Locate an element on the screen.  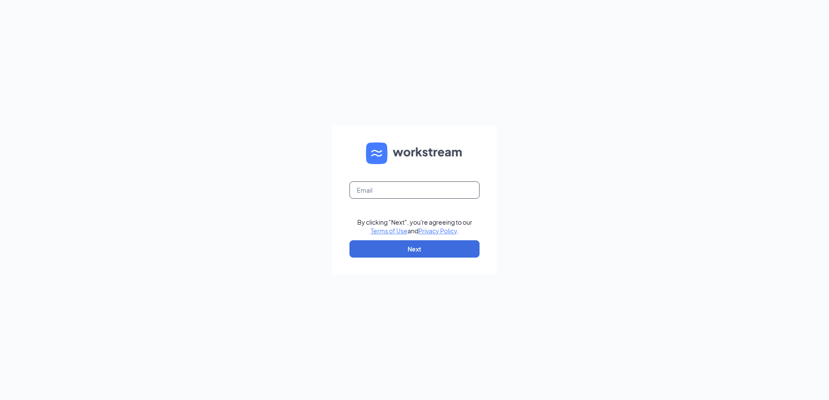
img: WS logo and Workstream text is located at coordinates (414, 153).